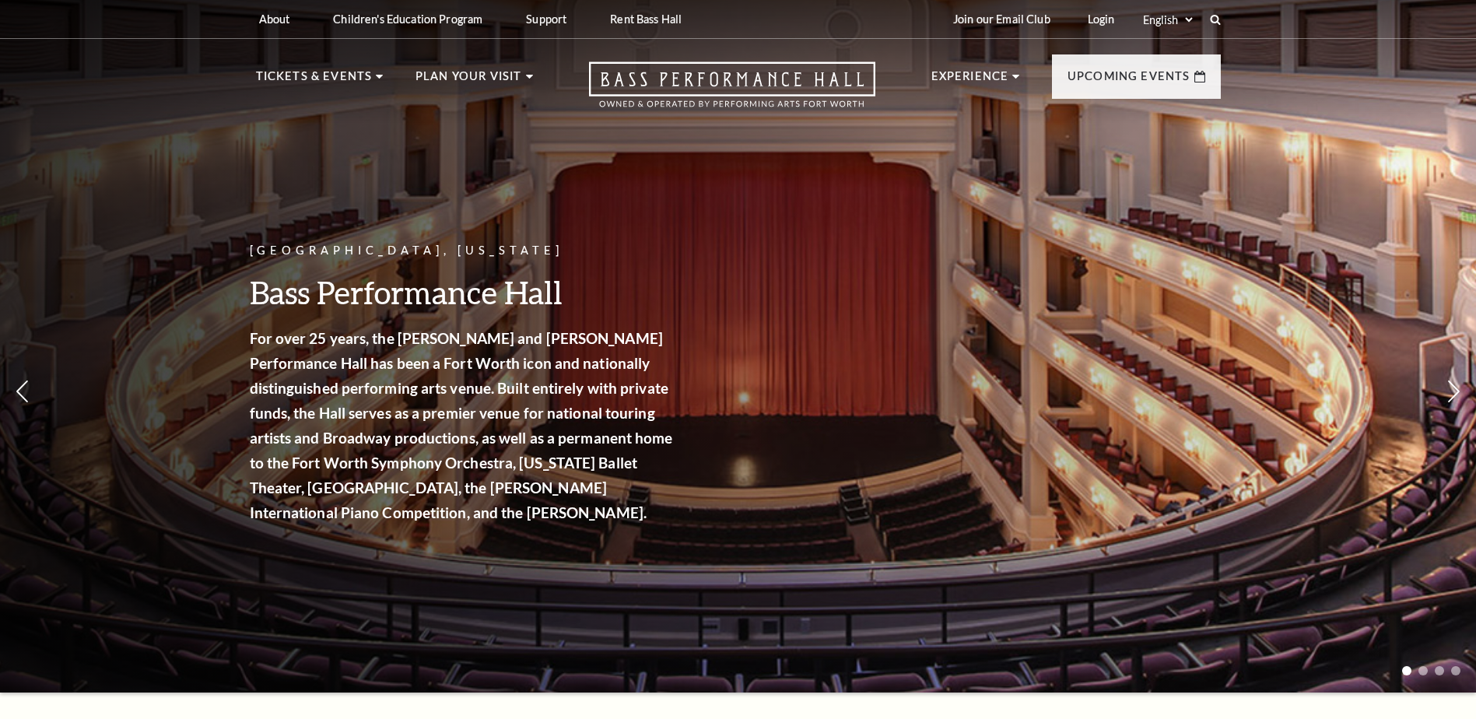 The image size is (1476, 719). Describe the element at coordinates (1129, 81) in the screenshot. I see `p: Upcoming Events` at that location.